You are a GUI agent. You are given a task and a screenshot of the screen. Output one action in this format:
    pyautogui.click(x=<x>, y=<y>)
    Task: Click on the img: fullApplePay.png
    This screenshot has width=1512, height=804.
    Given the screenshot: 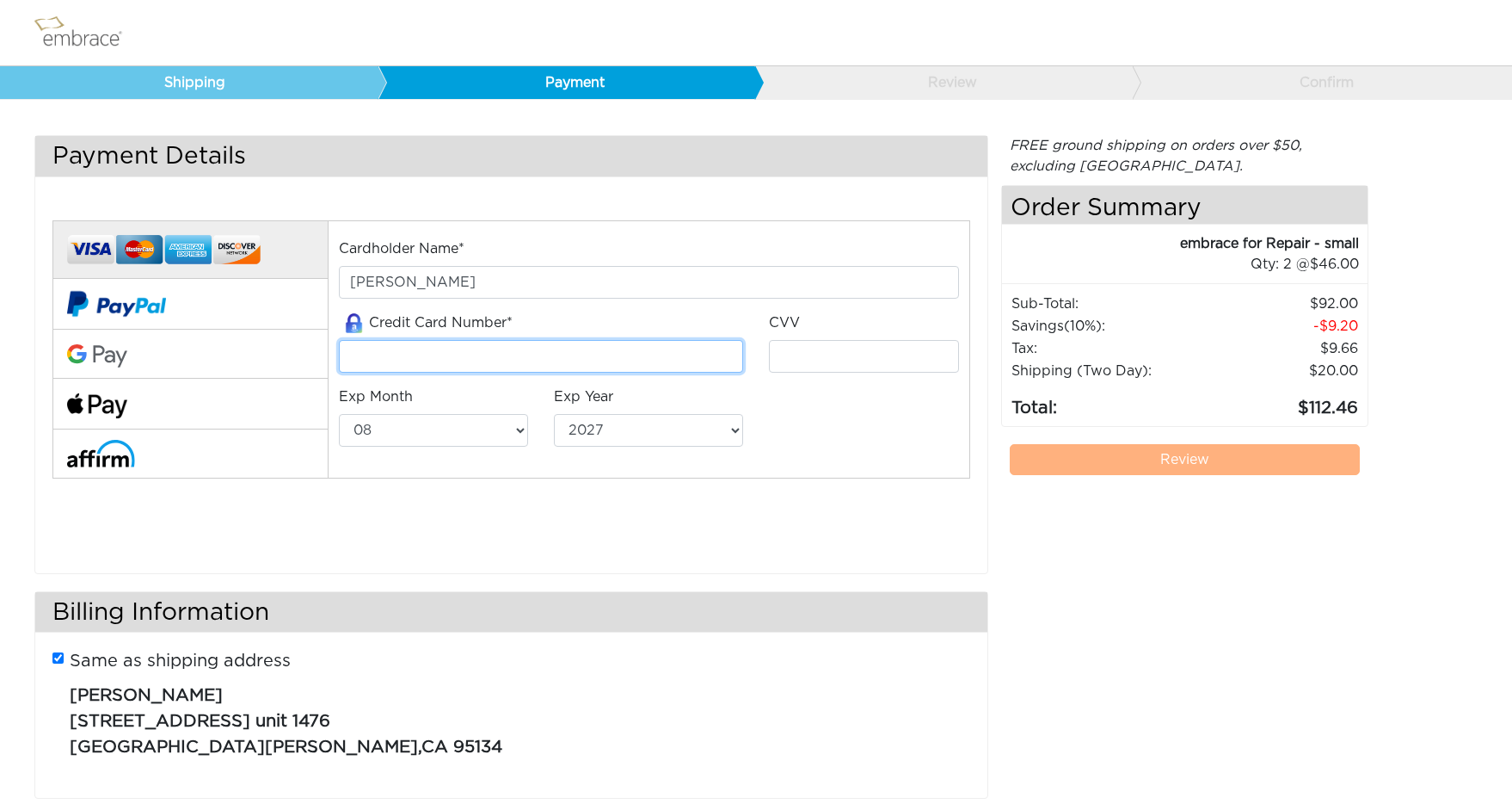 What is the action you would take?
    pyautogui.click(x=98, y=405)
    